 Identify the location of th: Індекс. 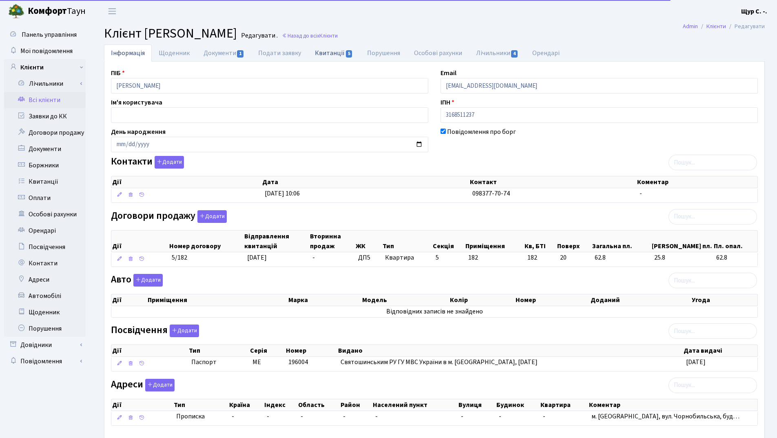
(280, 405).